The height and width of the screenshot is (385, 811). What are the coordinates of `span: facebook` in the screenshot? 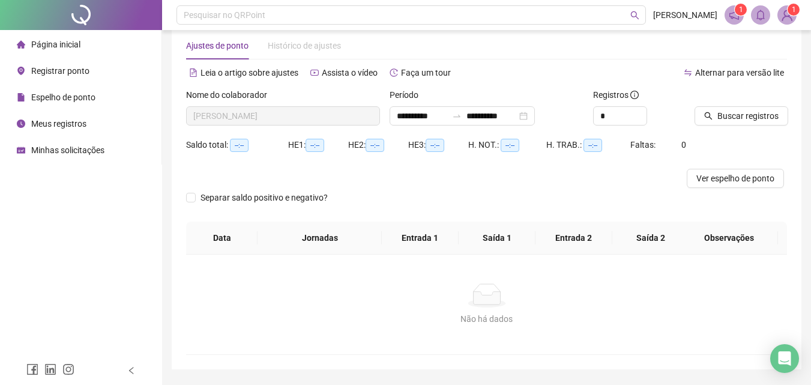 It's located at (32, 369).